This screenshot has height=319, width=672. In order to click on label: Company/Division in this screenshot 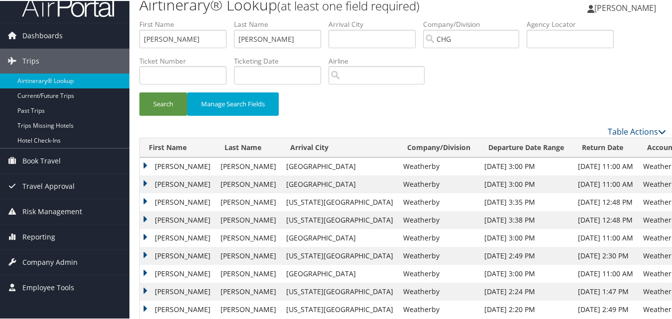, I will do `click(475, 23)`.